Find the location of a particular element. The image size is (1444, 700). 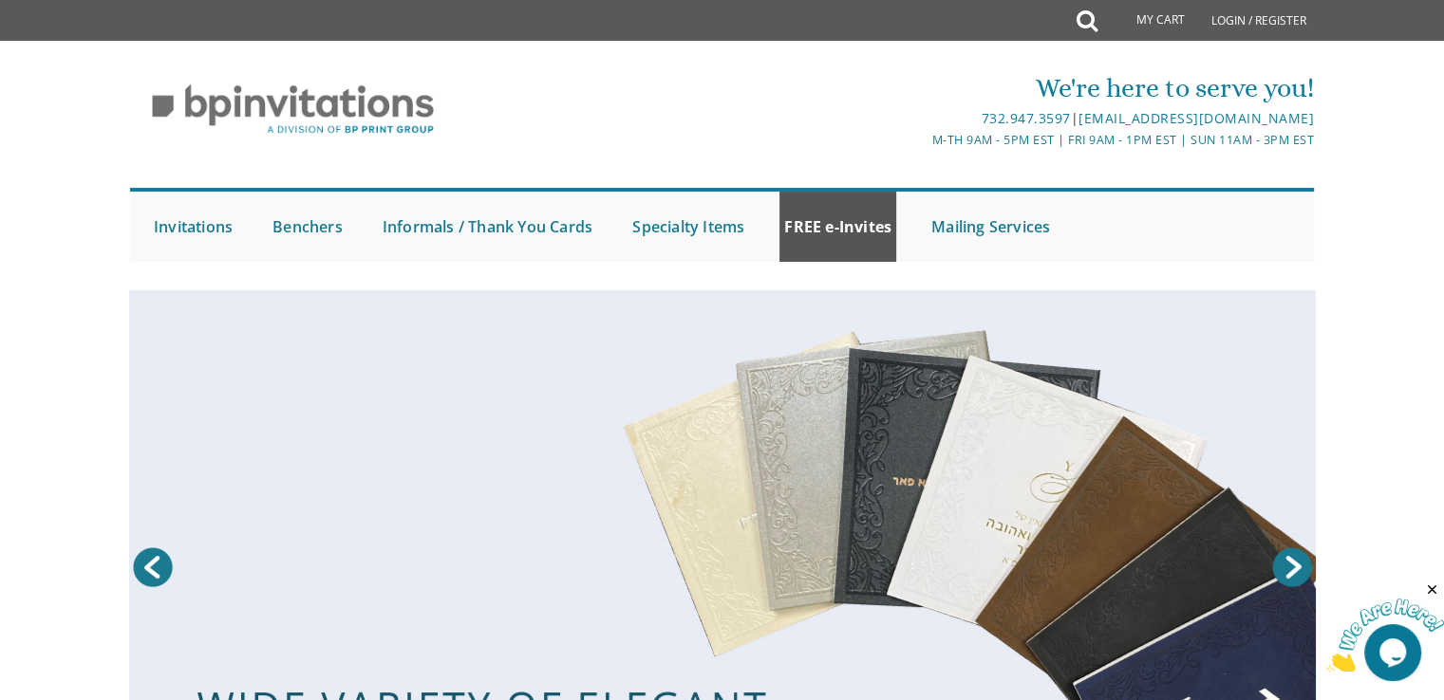

a: Prev is located at coordinates (153, 568).